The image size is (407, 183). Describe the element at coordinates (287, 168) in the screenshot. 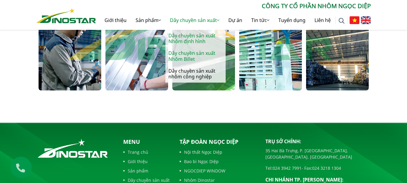

I see `a: 024 3942 7991` at that location.